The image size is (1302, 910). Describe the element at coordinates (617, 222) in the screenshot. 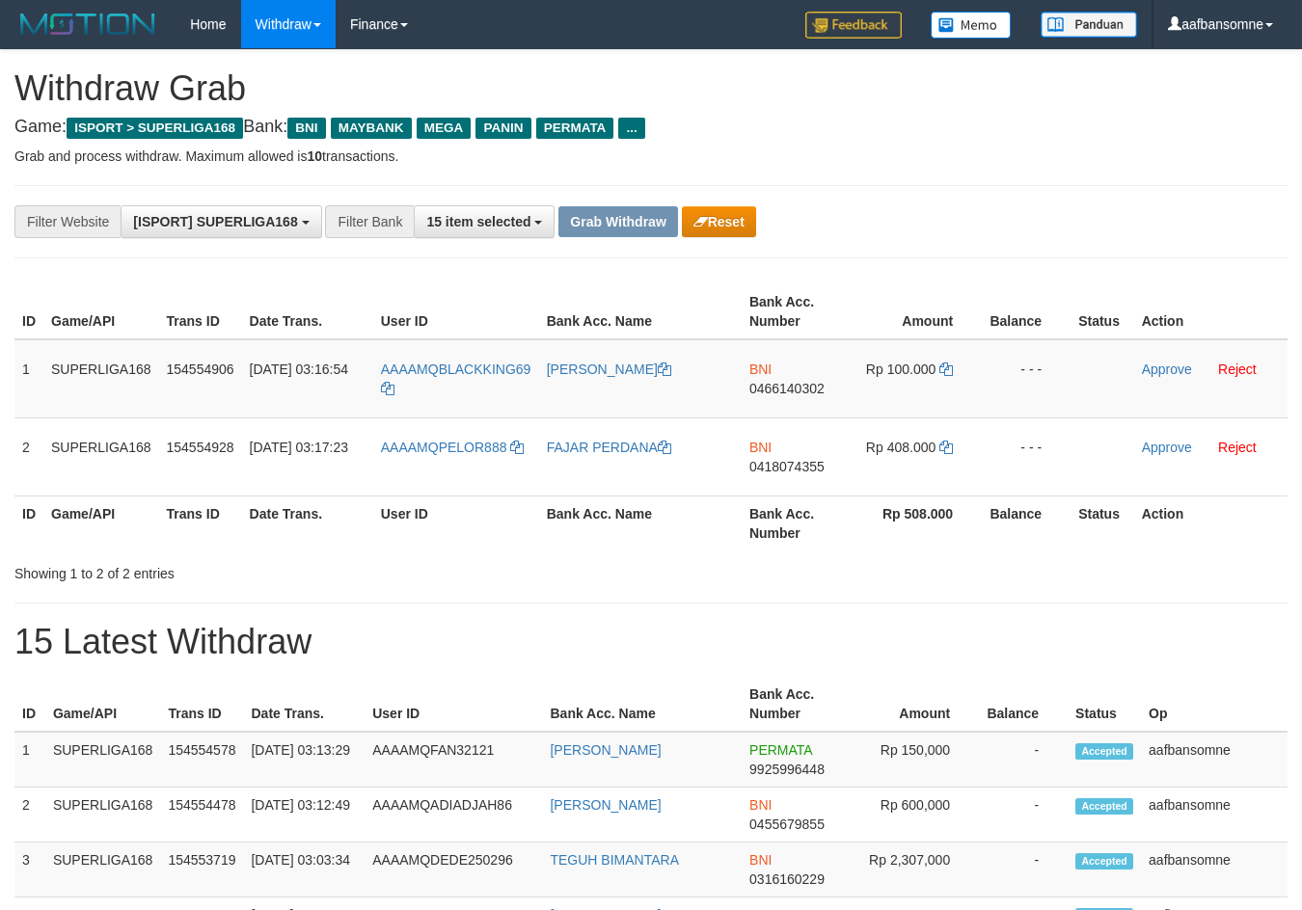

I see `button: Grab Withdraw` at that location.